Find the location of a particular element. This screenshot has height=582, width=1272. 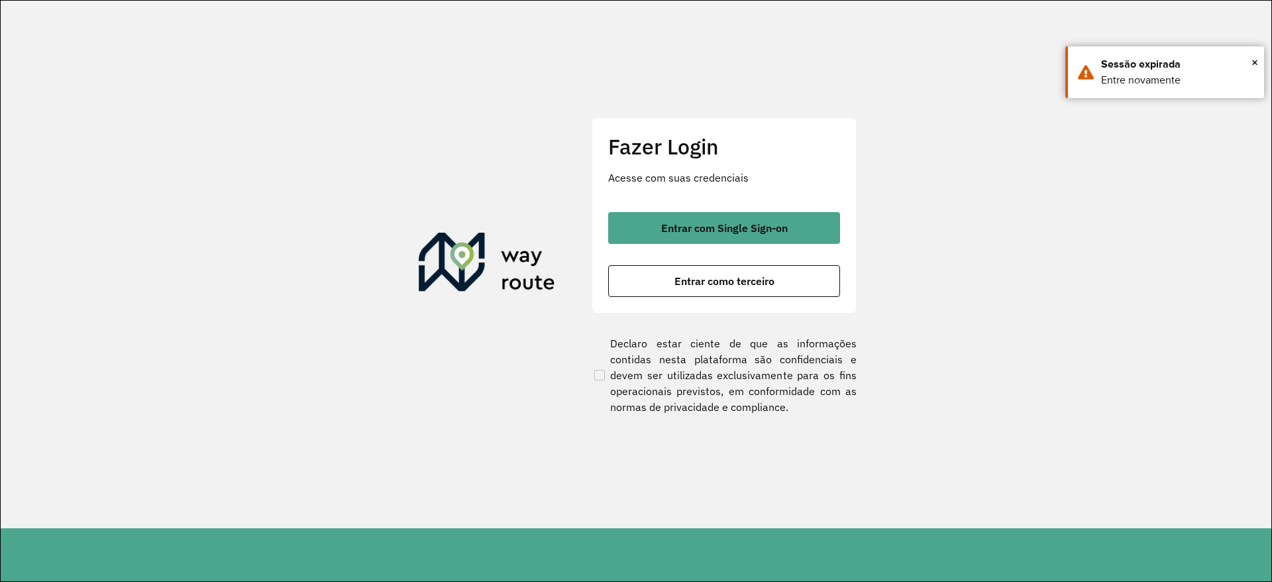

label: Declaro estar ciente de que as informações contidas nesta plataforma são confidenciais e devem se... is located at coordinates (724, 375).